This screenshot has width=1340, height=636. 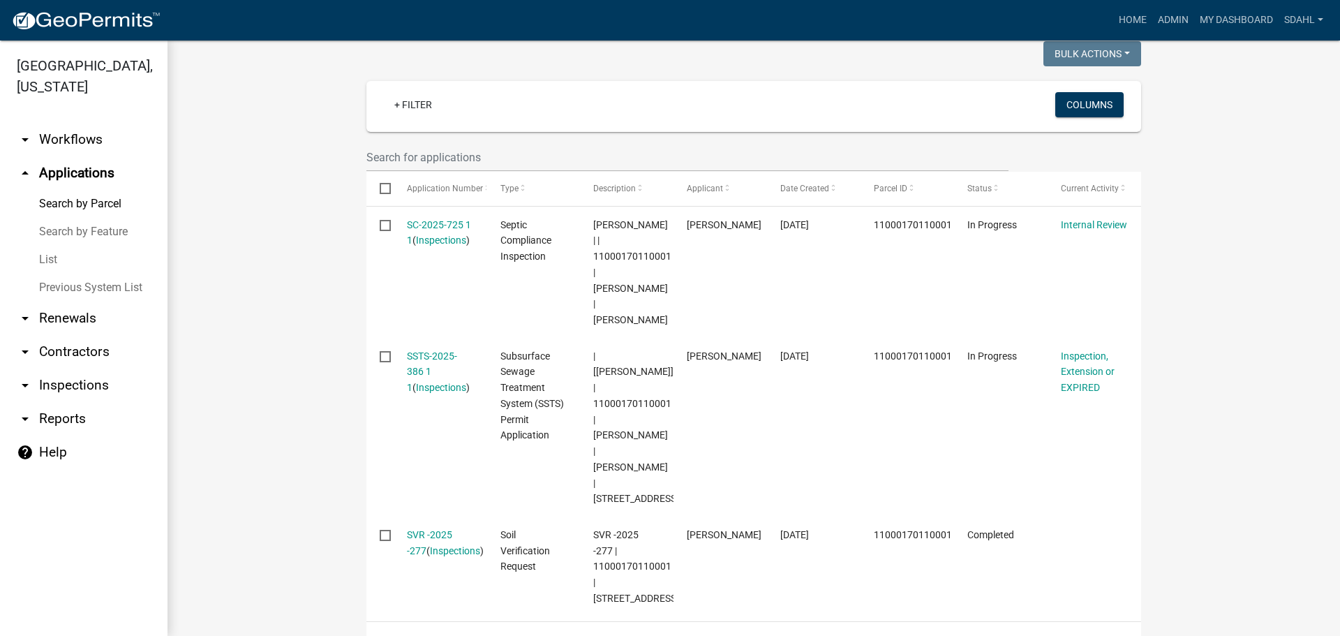 I want to click on span: Applicant, so click(x=705, y=188).